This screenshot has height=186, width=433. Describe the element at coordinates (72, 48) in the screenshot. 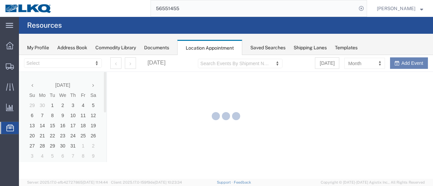

I see `div: Address Book` at that location.